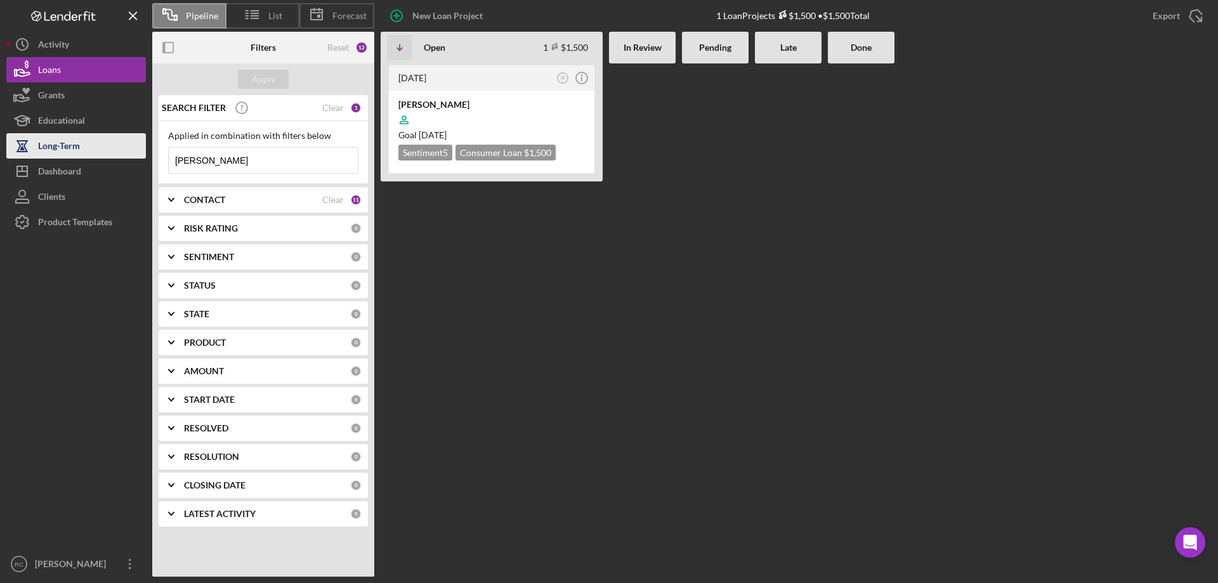 This screenshot has width=1218, height=583. I want to click on div: 12, so click(362, 48).